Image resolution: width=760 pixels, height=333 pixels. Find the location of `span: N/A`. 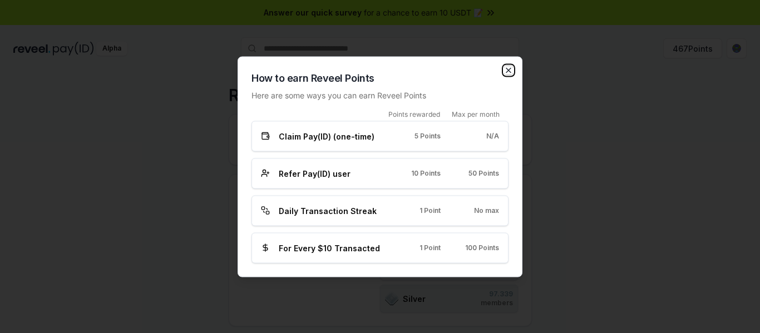

span: N/A is located at coordinates (492, 136).